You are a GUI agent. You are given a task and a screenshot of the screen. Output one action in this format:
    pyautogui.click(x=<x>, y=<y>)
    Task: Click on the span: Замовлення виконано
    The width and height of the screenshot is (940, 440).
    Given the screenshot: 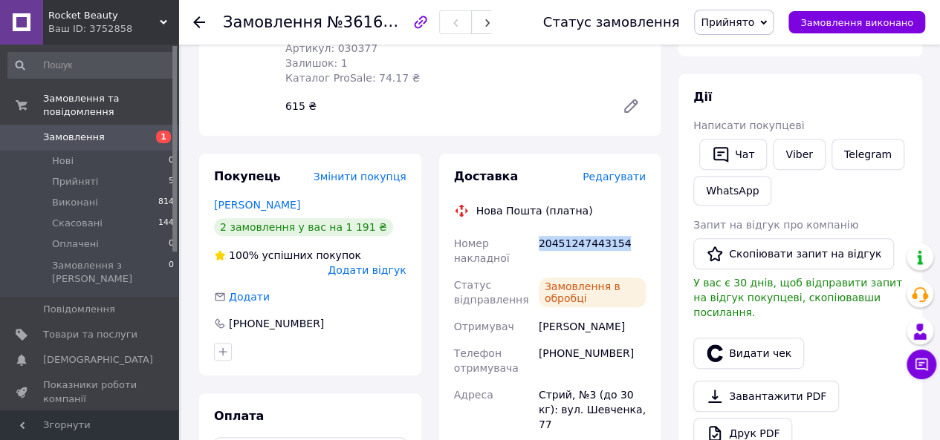 What is the action you would take?
    pyautogui.click(x=856, y=22)
    